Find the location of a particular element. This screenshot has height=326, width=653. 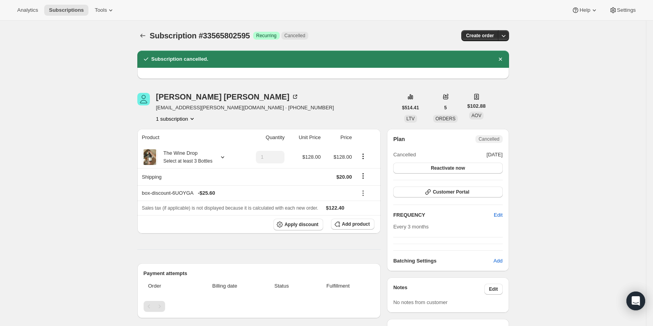

button: Add is located at coordinates (498, 261).